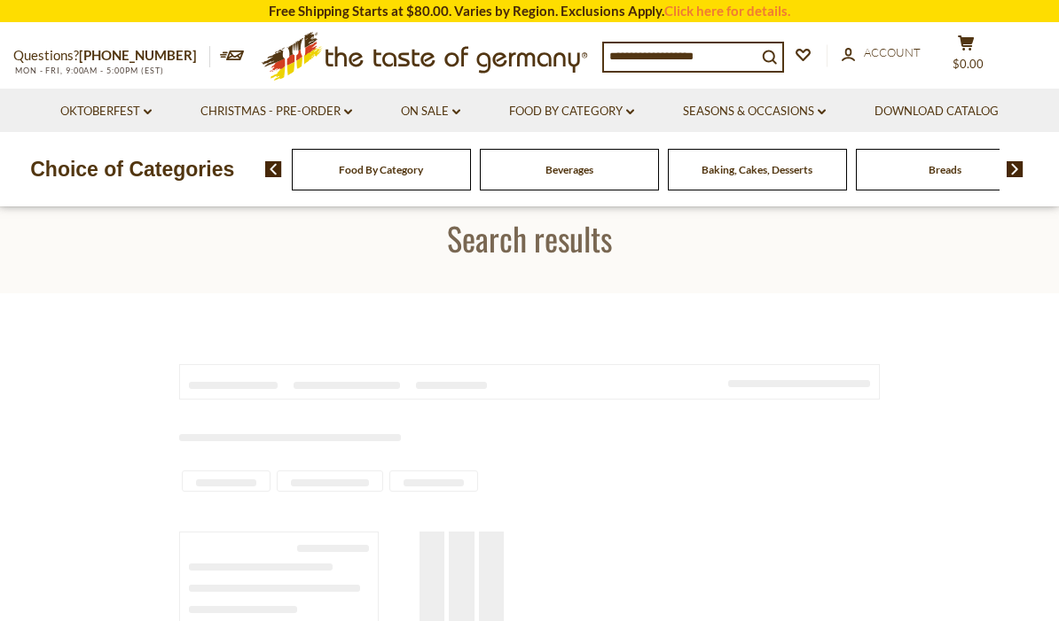 This screenshot has height=621, width=1059. I want to click on a: Baking, Cakes, Desserts, so click(756, 169).